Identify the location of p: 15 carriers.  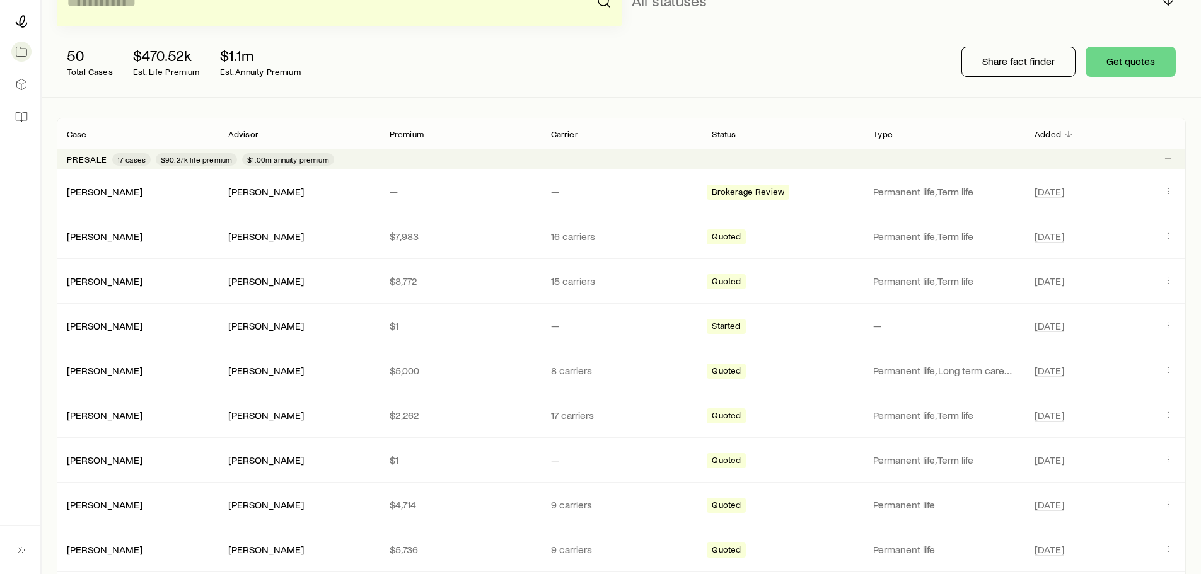
(621, 281).